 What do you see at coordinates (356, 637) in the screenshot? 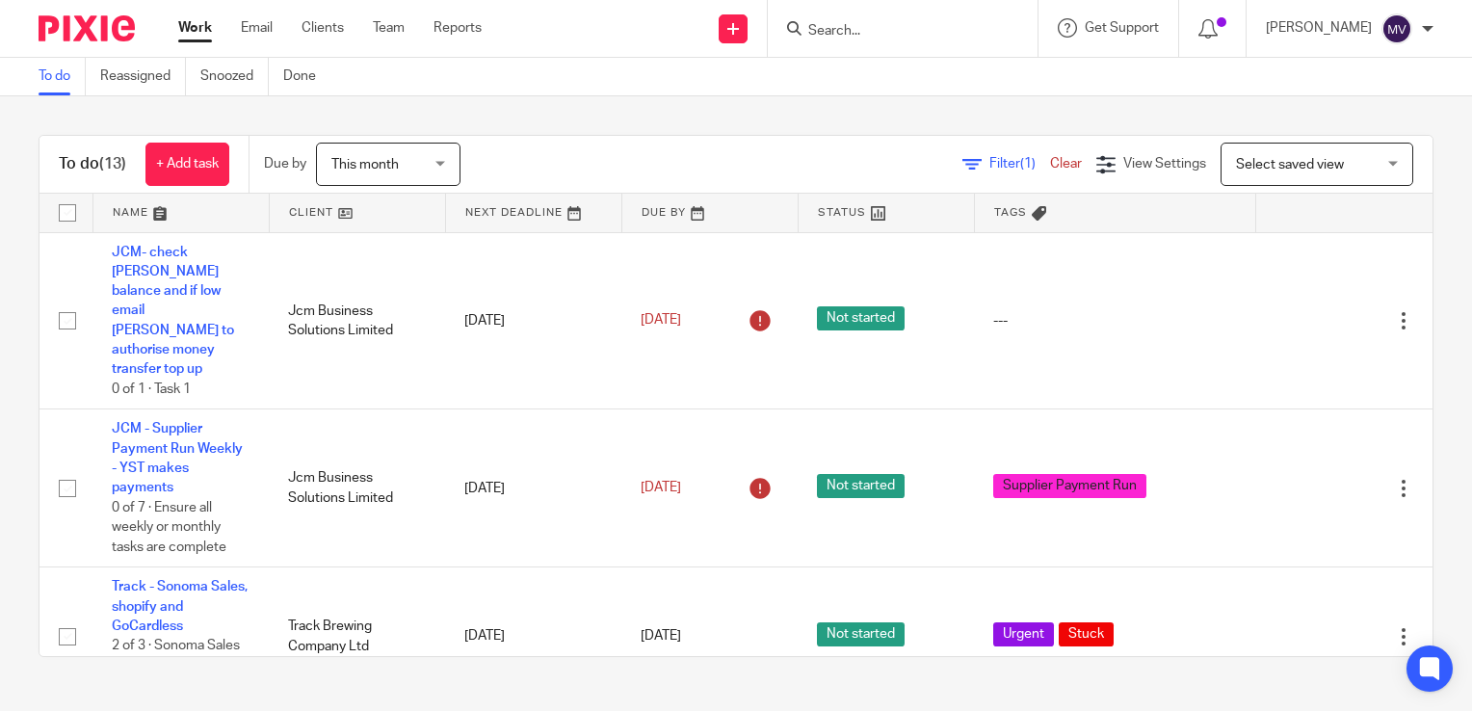
I see `td: Track Brewing Company Ltd` at bounding box center [356, 637].